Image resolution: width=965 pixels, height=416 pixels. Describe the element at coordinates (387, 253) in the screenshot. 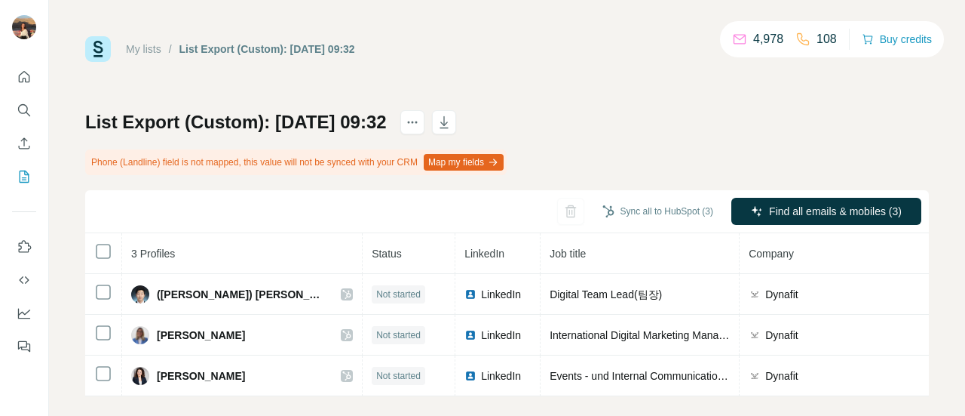

I see `span: Status` at that location.